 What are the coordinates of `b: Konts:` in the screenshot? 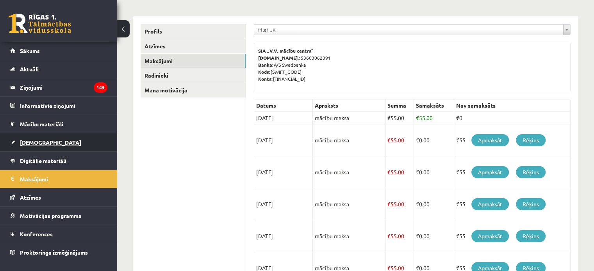 It's located at (265, 79).